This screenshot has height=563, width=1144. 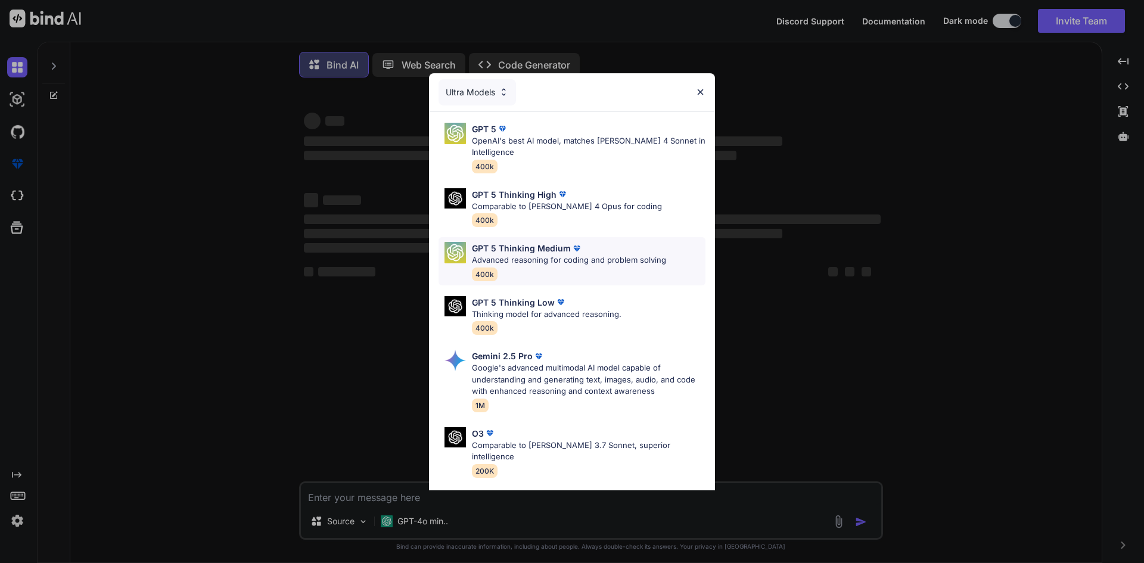 I want to click on p: Gemini 2.5 Pro, so click(x=502, y=356).